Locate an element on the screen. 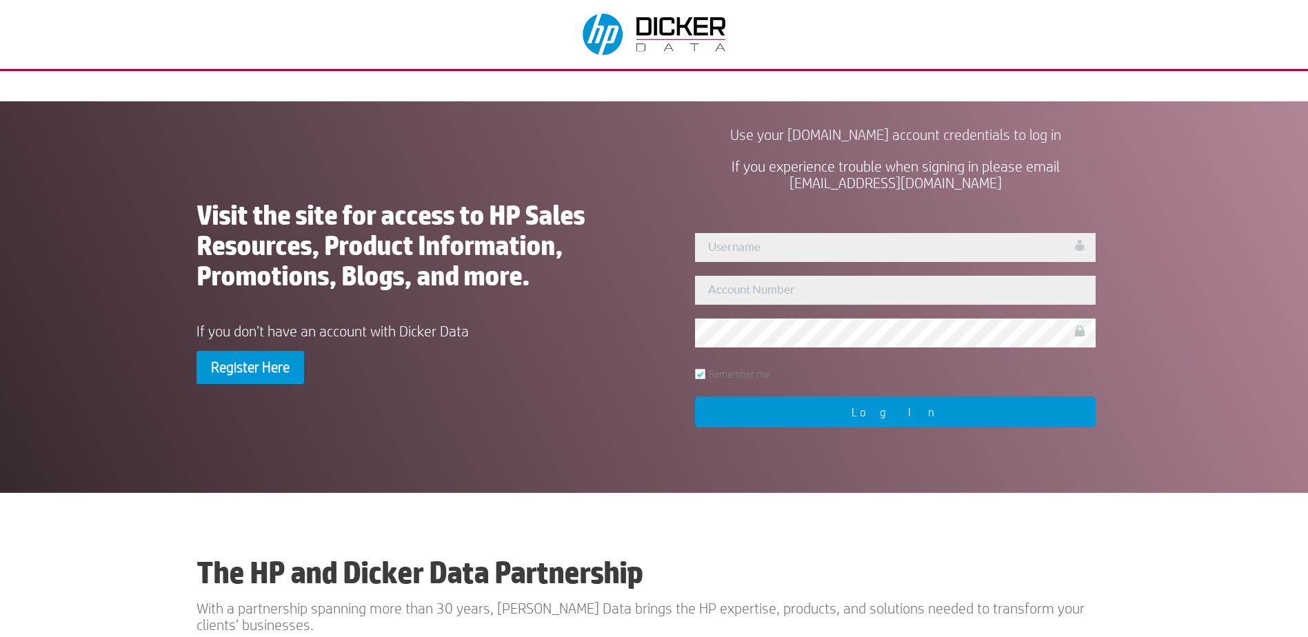  h1: Visit the site for access to HP Sales Resources, Product Information, Promotions, Blogs, and more. is located at coordinates (412, 249).